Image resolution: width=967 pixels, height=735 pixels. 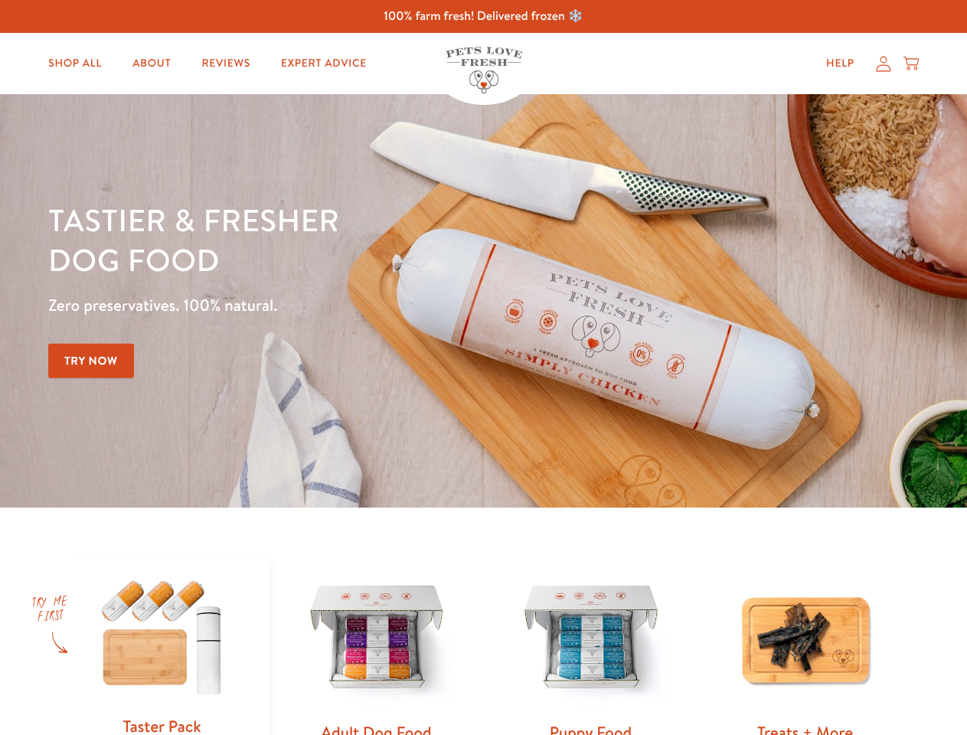 I want to click on a: Expert Advice, so click(x=324, y=64).